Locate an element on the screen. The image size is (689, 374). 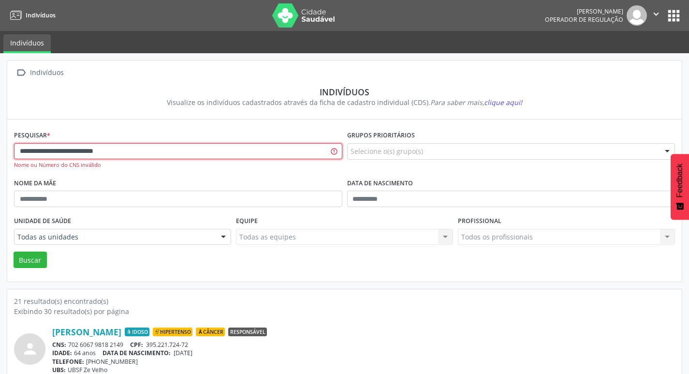
div: Visualize os indivíduos cadastrados através da ficha de cadastro individual (CDS). is located at coordinates (344, 102).